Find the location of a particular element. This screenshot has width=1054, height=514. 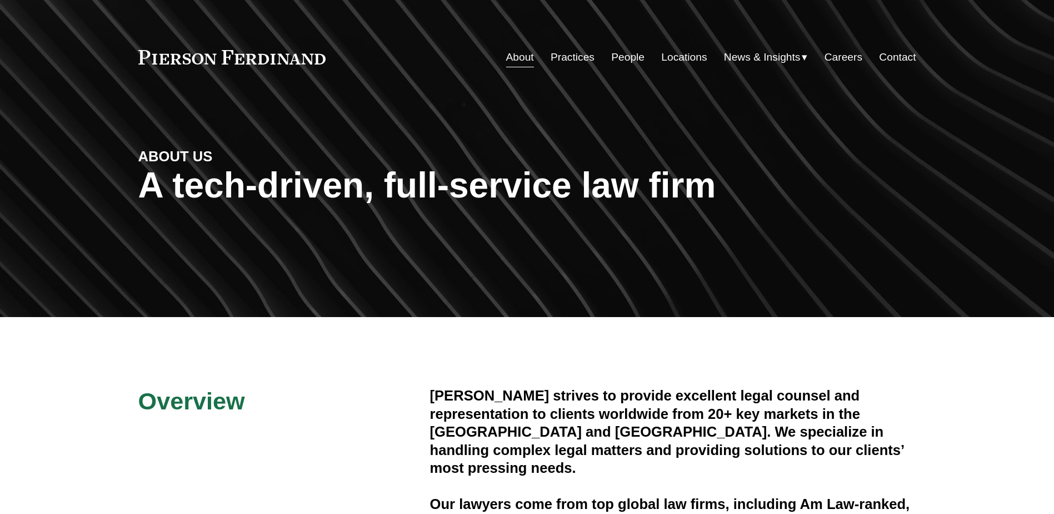

span: News & Insights is located at coordinates (763, 57).